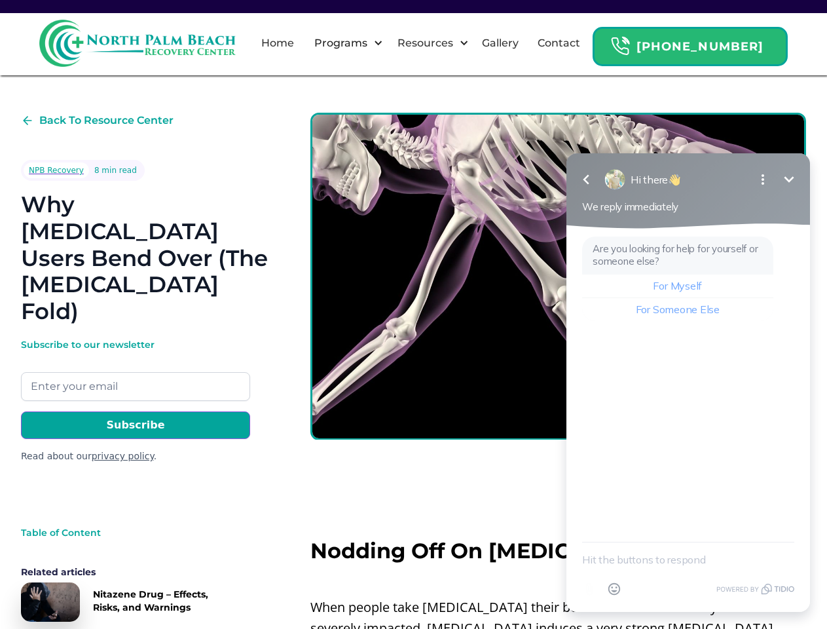  I want to click on span: We reply immediately, so click(81, 67).